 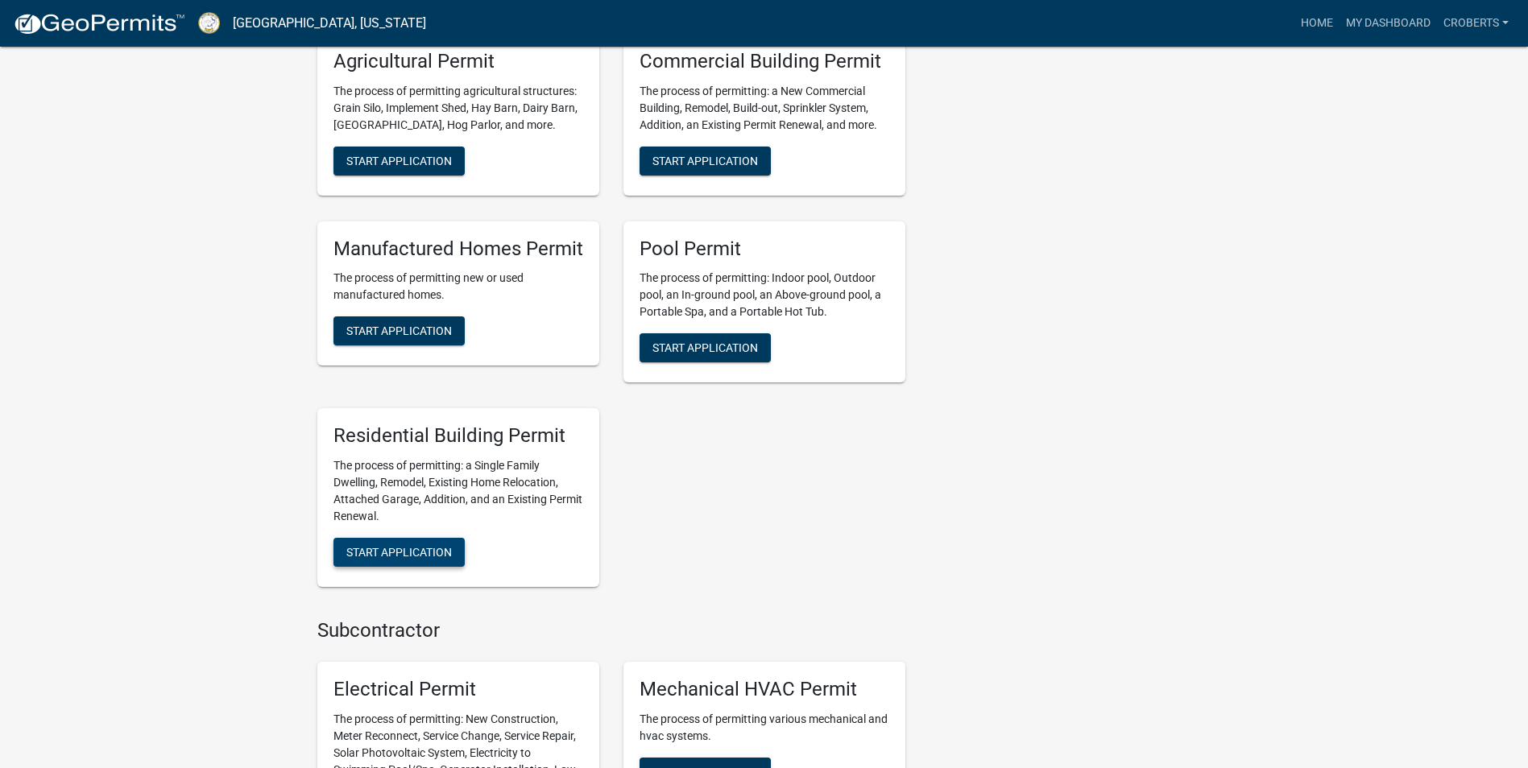 What do you see at coordinates (458, 108) in the screenshot?
I see `p: The process of permitting agricultural structures: Grain Silo, Implement Shed, Hay Barn, Dairy Ba...` at bounding box center [458, 108].